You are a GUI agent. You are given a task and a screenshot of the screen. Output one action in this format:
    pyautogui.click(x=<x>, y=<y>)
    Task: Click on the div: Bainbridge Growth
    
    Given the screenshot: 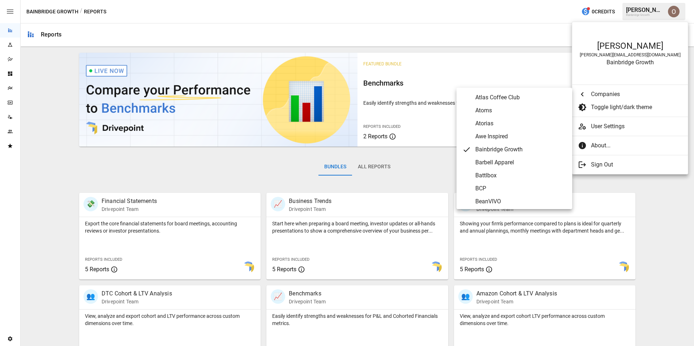 What is the action you would take?
    pyautogui.click(x=630, y=62)
    